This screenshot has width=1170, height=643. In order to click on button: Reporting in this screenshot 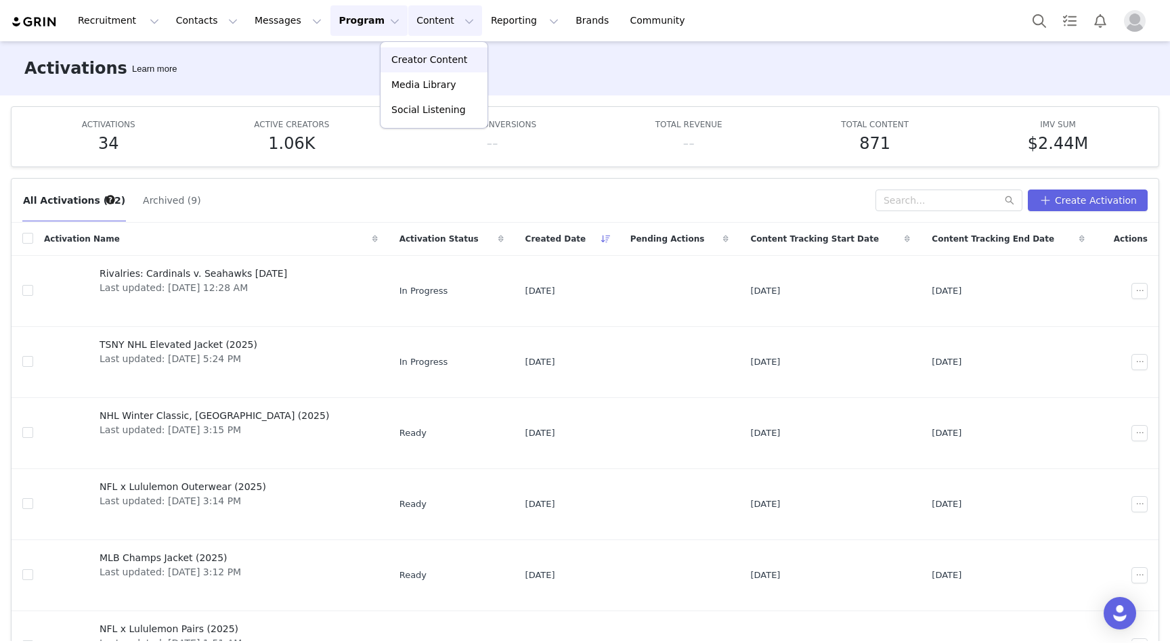, I will do `click(525, 20)`.